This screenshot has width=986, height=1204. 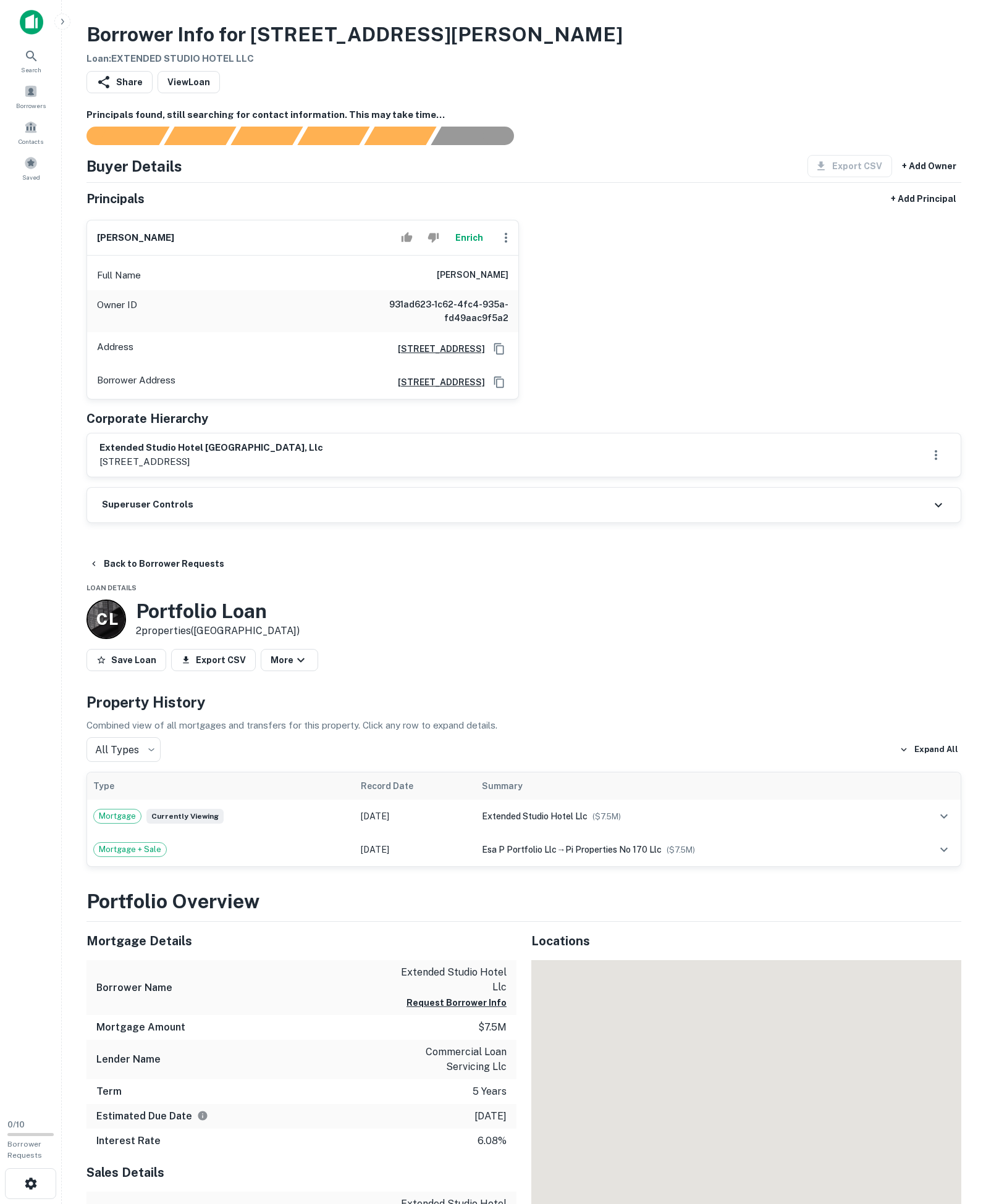 I want to click on a: ViewLoan, so click(x=188, y=83).